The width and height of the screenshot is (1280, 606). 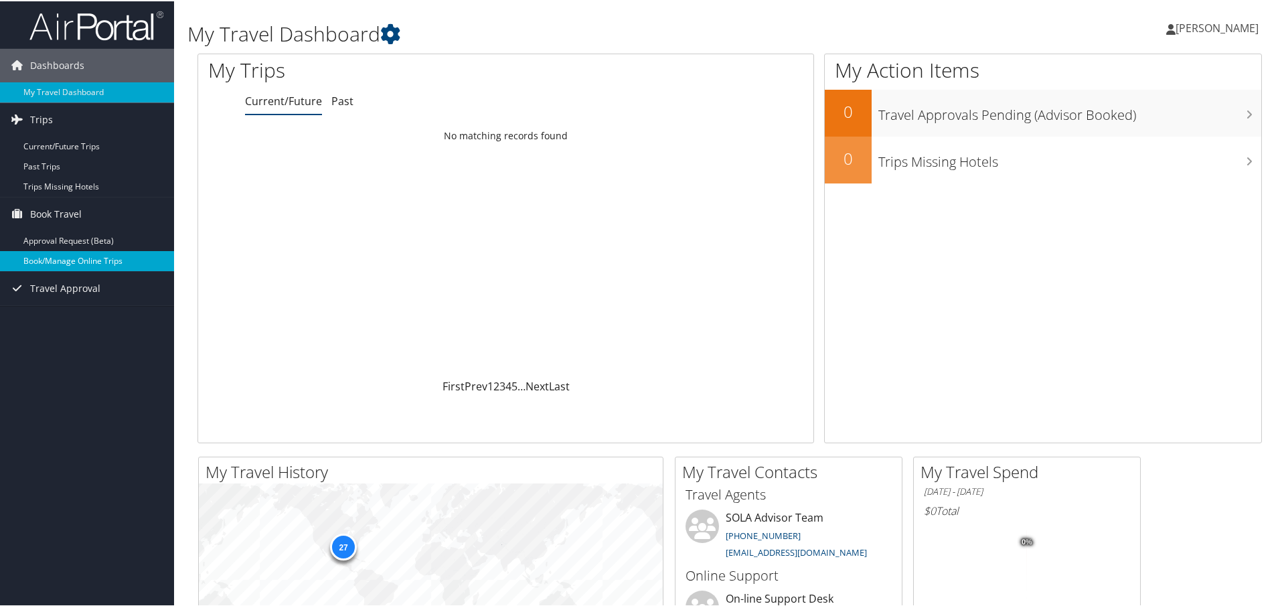 I want to click on span: Travel Approval, so click(x=65, y=287).